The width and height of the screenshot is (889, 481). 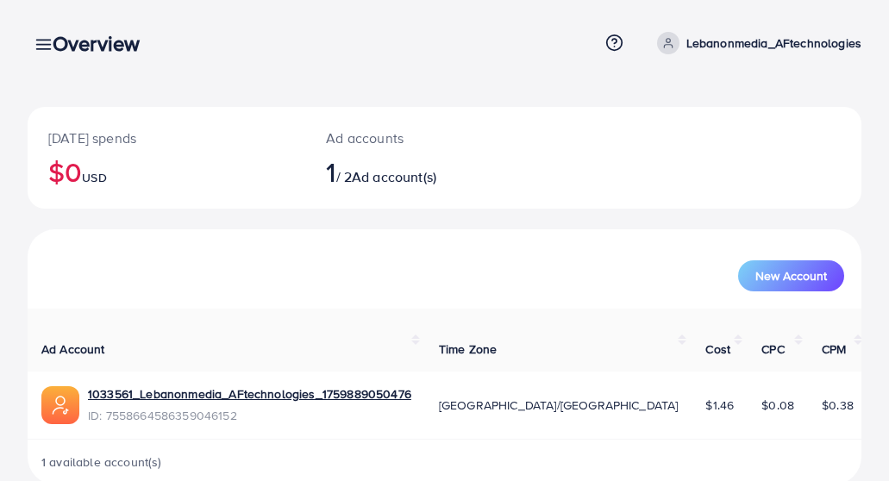 I want to click on span: CPC, so click(x=772, y=349).